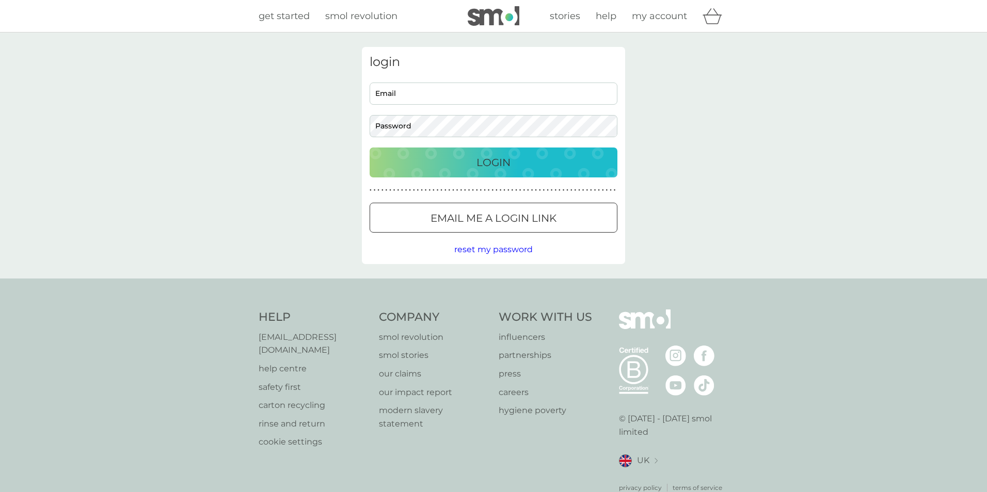 This screenshot has height=492, width=987. I want to click on span: my account, so click(659, 16).